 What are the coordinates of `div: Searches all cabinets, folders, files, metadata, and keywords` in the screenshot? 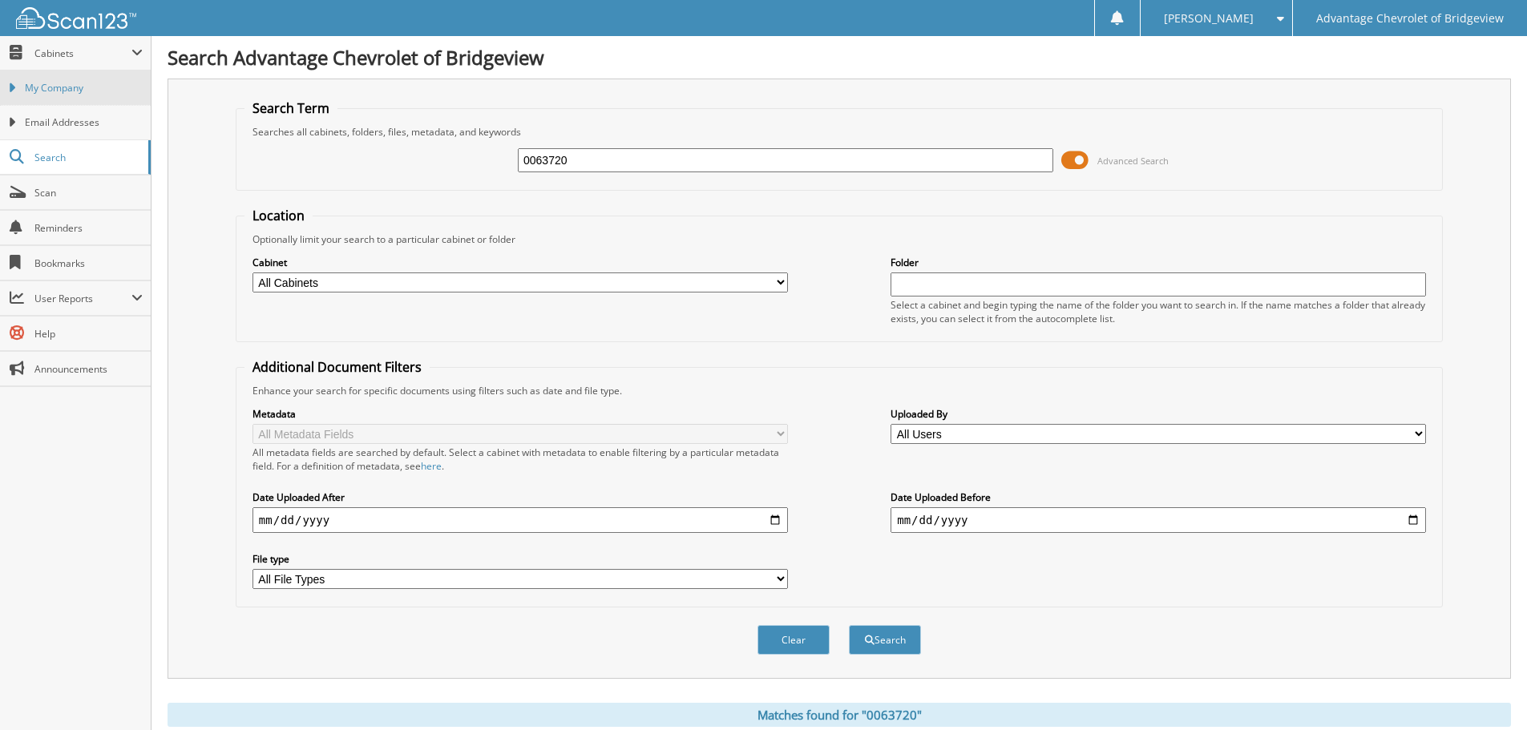 It's located at (839, 131).